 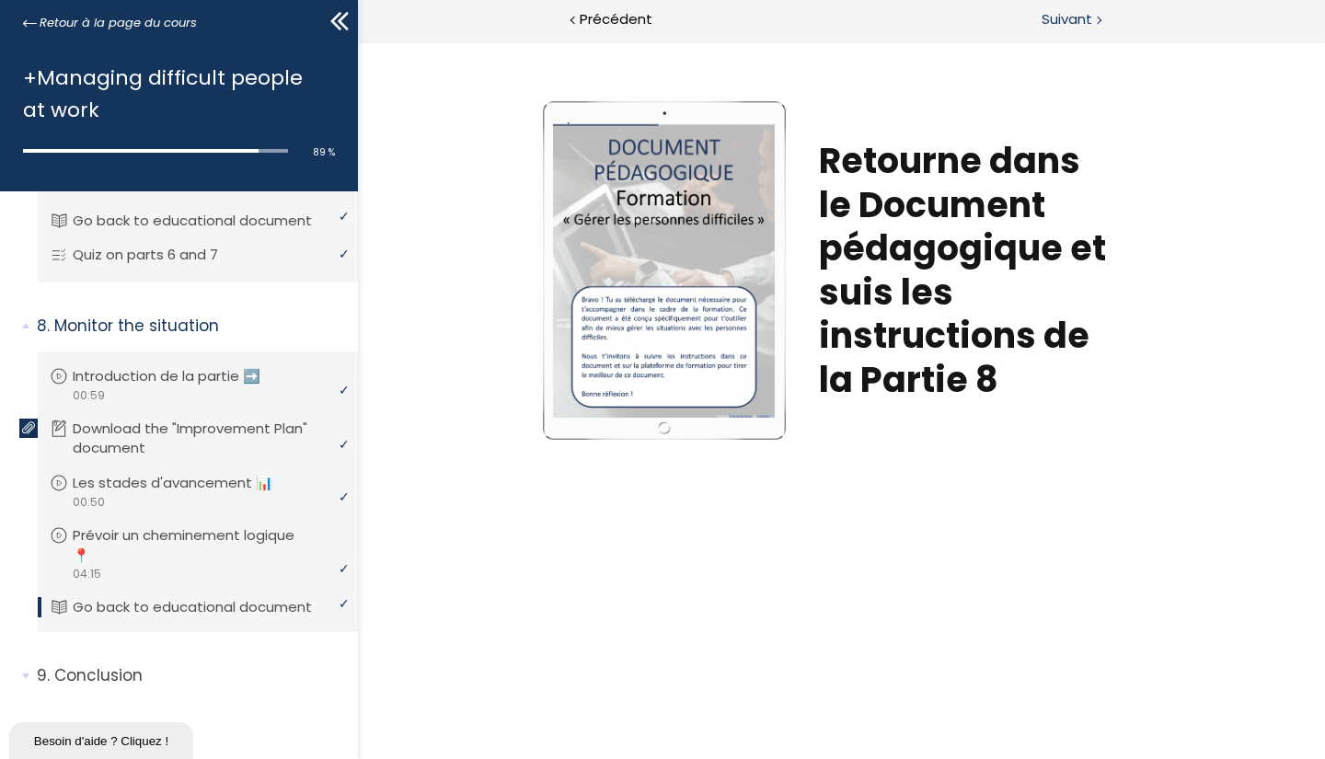 What do you see at coordinates (190, 326) in the screenshot?
I see `p: Monitor the situation` at bounding box center [190, 326].